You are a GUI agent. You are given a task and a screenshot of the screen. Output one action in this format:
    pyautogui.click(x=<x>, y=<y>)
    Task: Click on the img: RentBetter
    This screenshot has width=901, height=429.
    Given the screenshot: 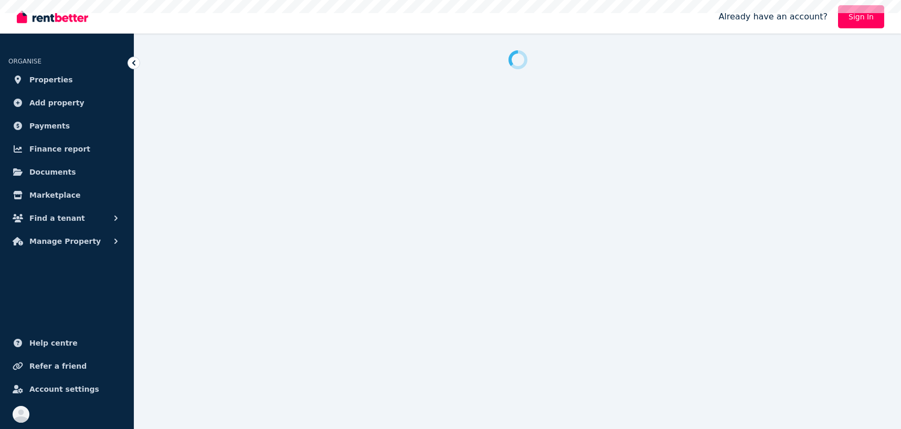 What is the action you would take?
    pyautogui.click(x=52, y=17)
    